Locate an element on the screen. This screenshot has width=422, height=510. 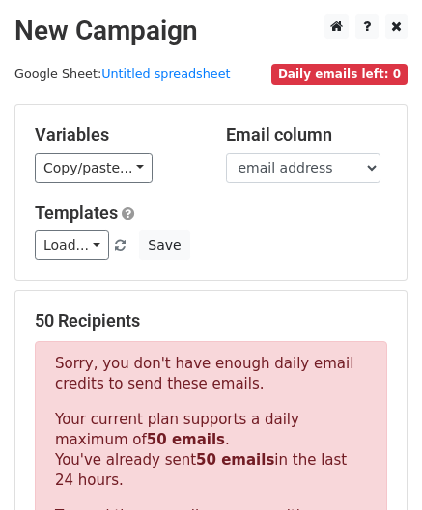
p: Your current plan supports a daily maximum of . You've already sent in the last 24 hours. is located at coordinates (210, 451).